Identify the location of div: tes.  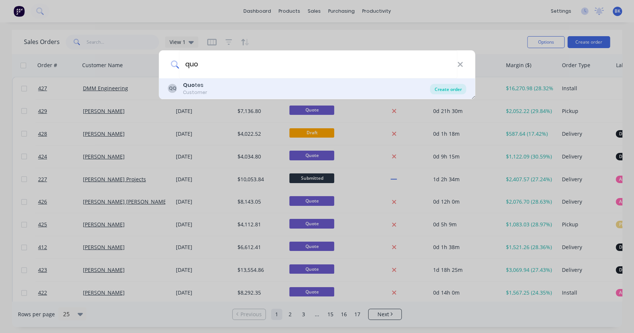
(195, 85).